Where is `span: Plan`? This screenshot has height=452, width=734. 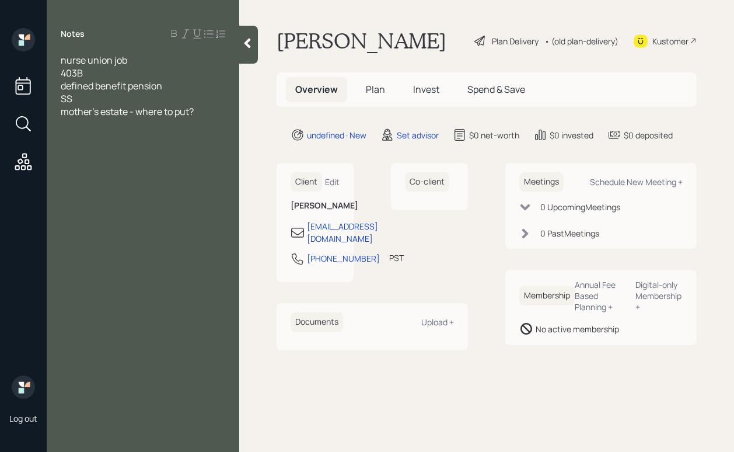 span: Plan is located at coordinates (375, 89).